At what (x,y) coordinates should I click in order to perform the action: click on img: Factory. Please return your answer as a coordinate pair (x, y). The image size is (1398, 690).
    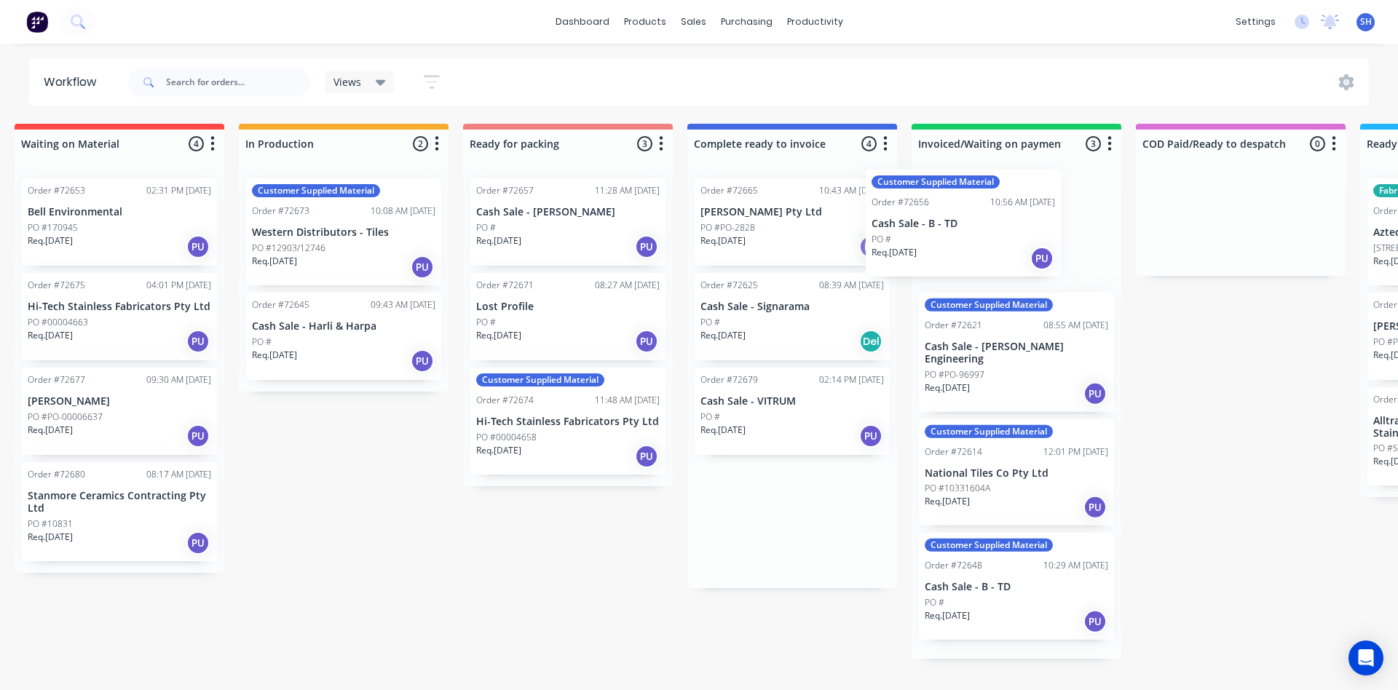
    Looking at the image, I should click on (37, 22).